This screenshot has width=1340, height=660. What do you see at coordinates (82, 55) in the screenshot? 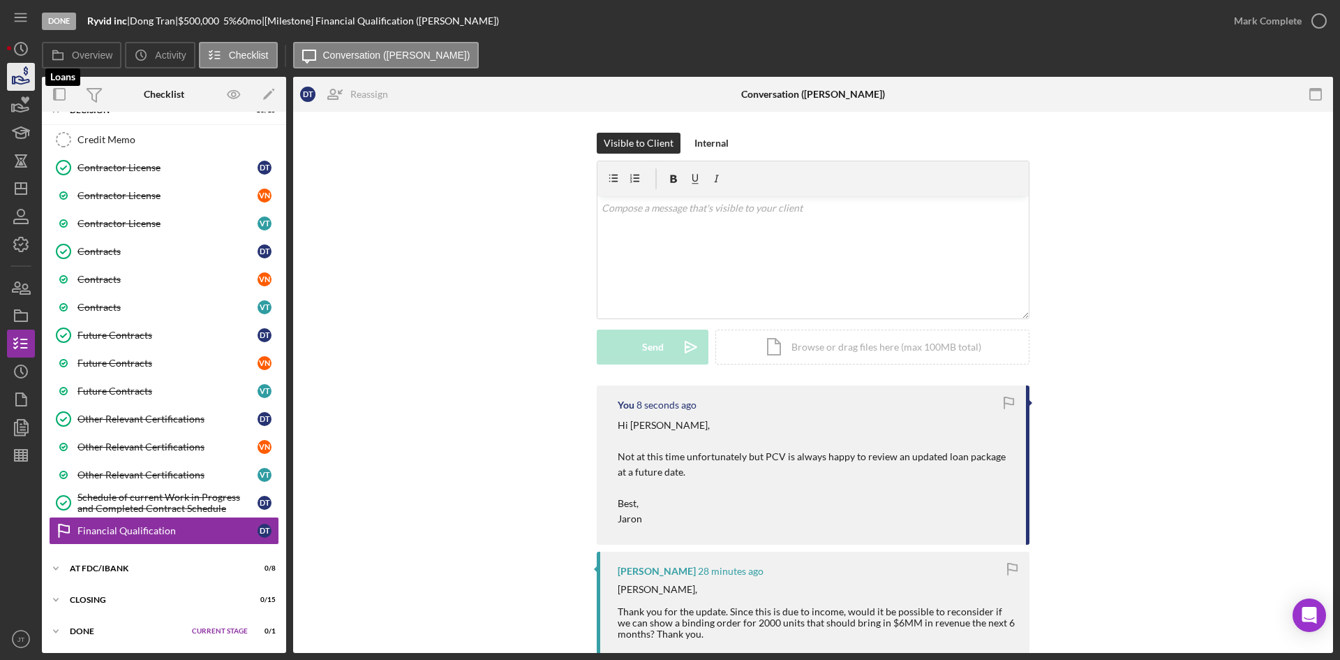
I see `button: Overview` at bounding box center [82, 55].